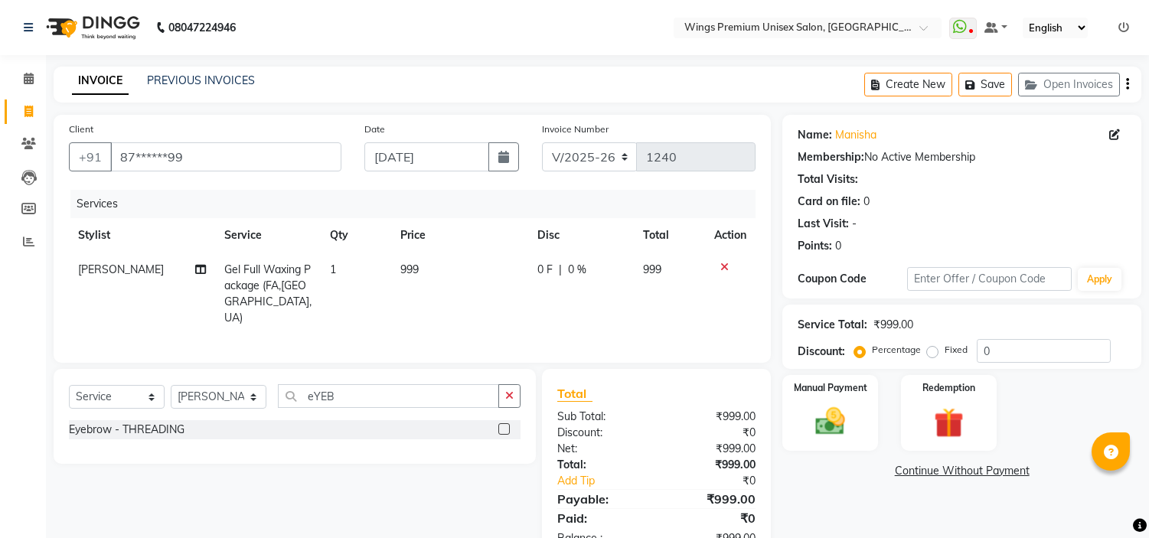  Describe the element at coordinates (601, 449) in the screenshot. I see `div: Net:` at that location.